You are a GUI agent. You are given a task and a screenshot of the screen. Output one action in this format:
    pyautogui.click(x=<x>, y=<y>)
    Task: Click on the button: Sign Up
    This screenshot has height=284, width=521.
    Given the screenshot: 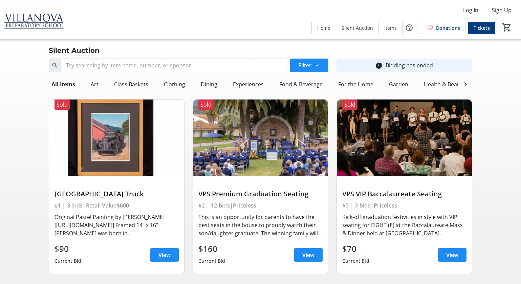 What is the action you would take?
    pyautogui.click(x=502, y=10)
    